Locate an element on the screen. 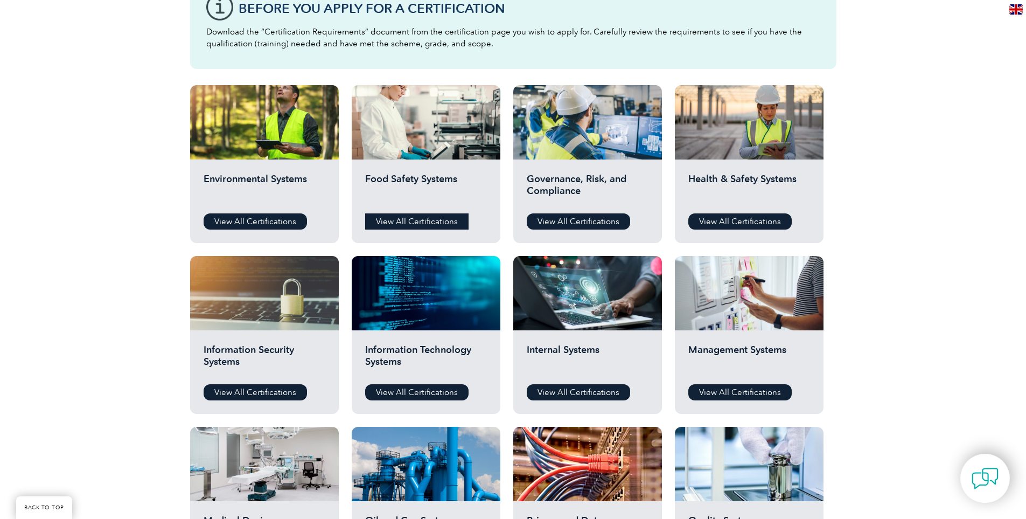 This screenshot has height=519, width=1026. img: contact-chat.png is located at coordinates (985, 478).